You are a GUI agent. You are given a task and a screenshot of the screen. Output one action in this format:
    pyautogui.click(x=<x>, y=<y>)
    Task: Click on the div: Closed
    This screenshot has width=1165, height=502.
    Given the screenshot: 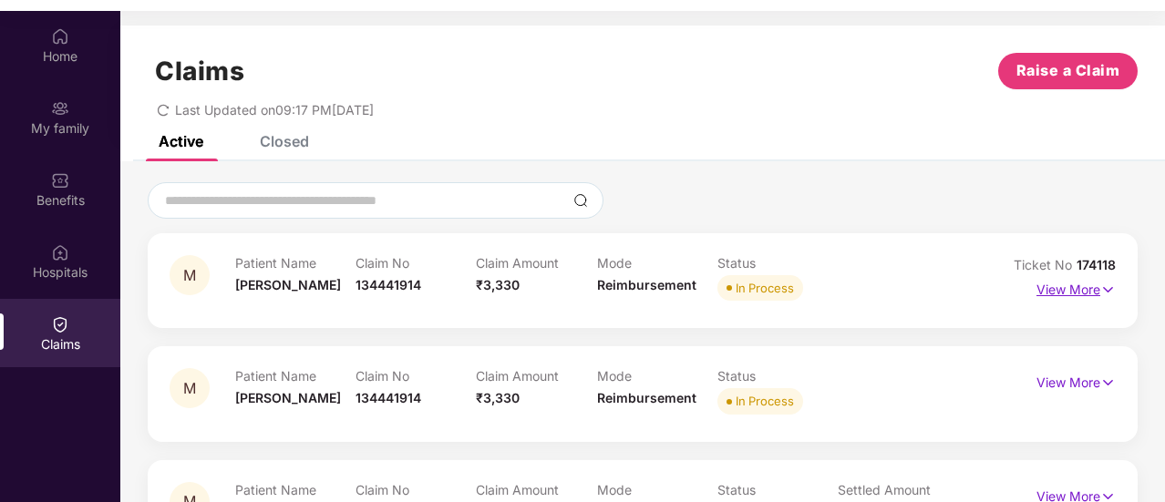 What is the action you would take?
    pyautogui.click(x=284, y=141)
    